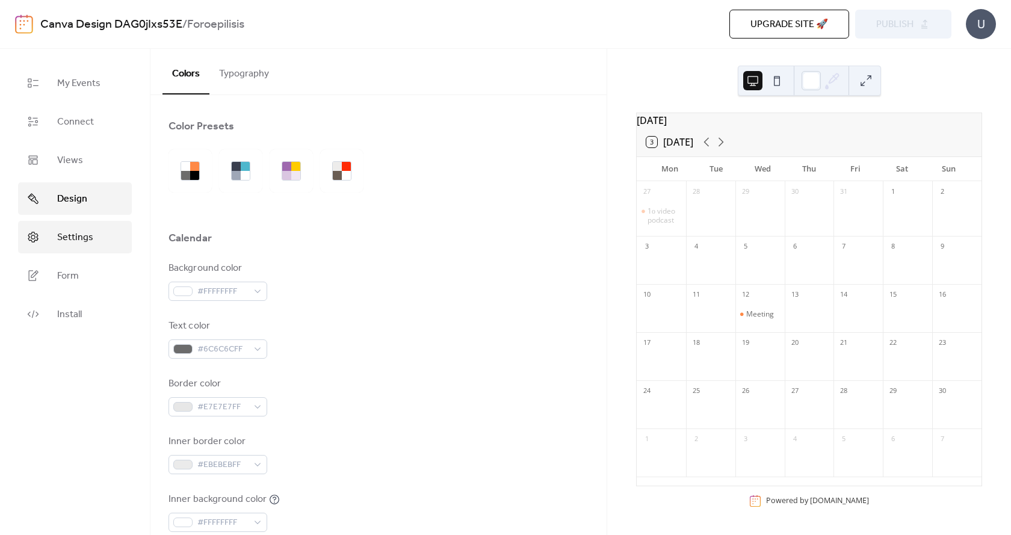 The height and width of the screenshot is (535, 1011). Describe the element at coordinates (746, 391) in the screenshot. I see `div: 26` at that location.